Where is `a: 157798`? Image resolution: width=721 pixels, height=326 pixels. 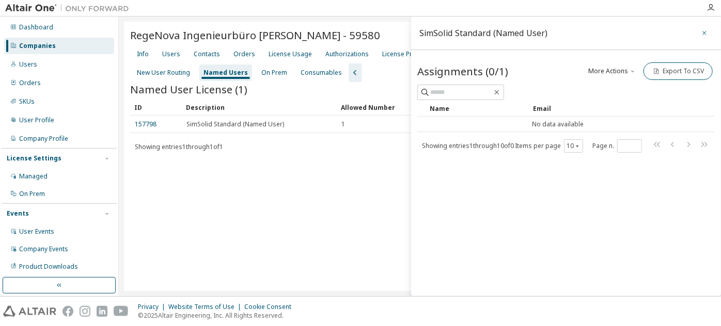 a: 157798 is located at coordinates (146, 124).